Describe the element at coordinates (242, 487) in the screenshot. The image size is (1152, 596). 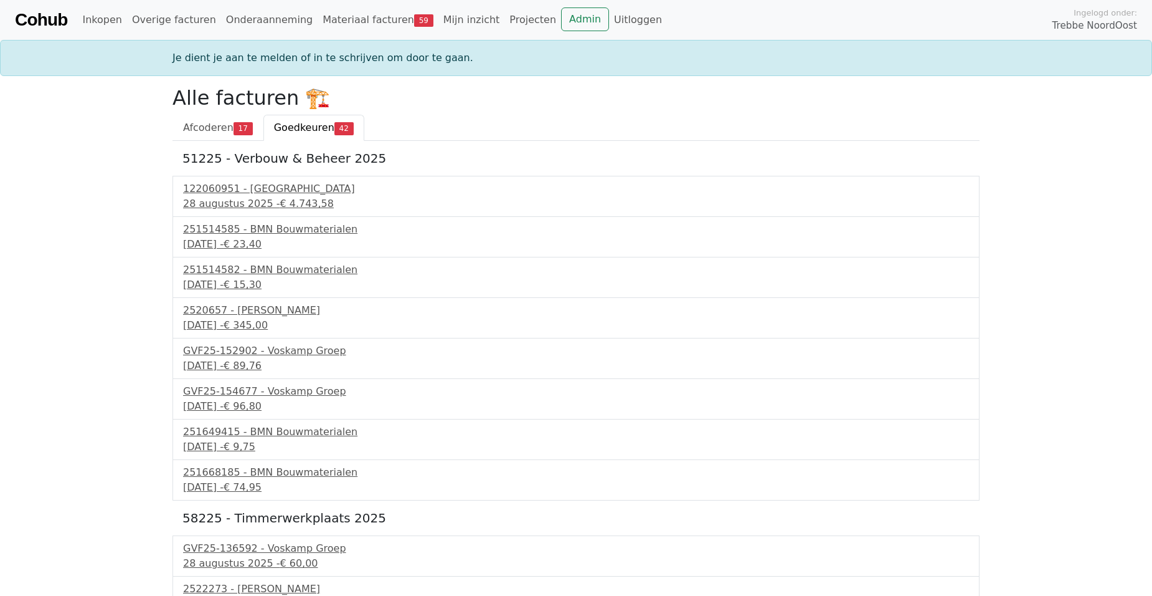
I see `span: € 74,95` at that location.